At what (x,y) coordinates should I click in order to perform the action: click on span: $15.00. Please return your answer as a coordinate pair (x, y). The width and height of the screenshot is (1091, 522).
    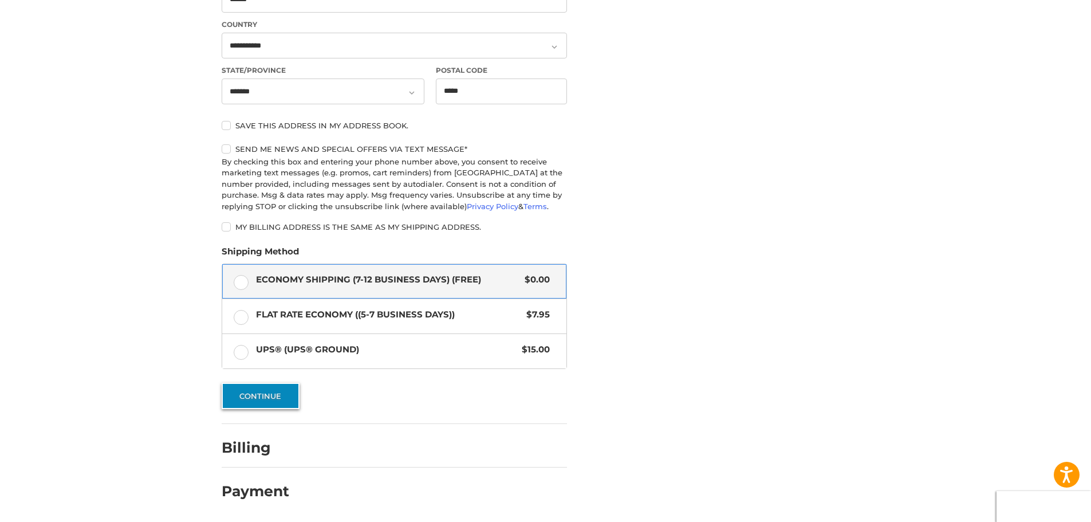
    Looking at the image, I should click on (533, 349).